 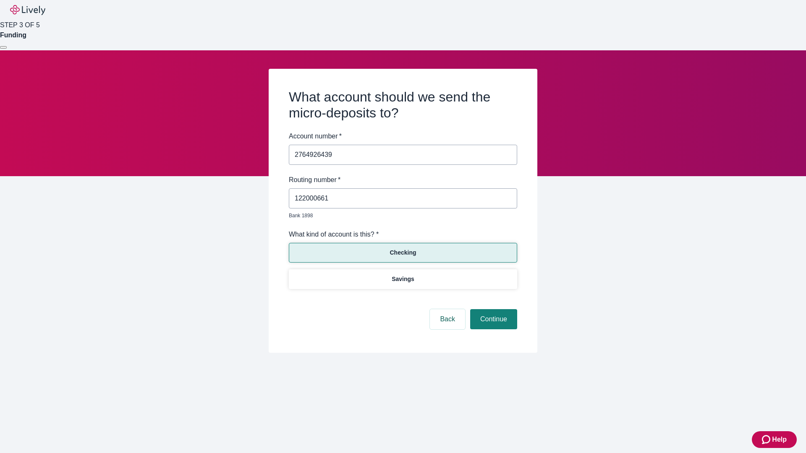 I want to click on svg: Zendesk support icon, so click(x=767, y=440).